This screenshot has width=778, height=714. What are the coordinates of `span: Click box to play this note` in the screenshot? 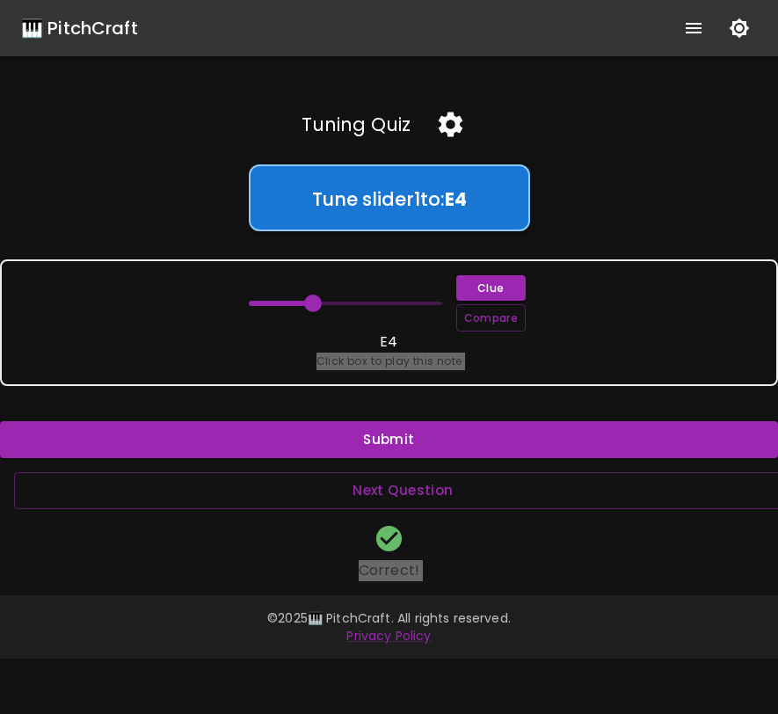 It's located at (389, 361).